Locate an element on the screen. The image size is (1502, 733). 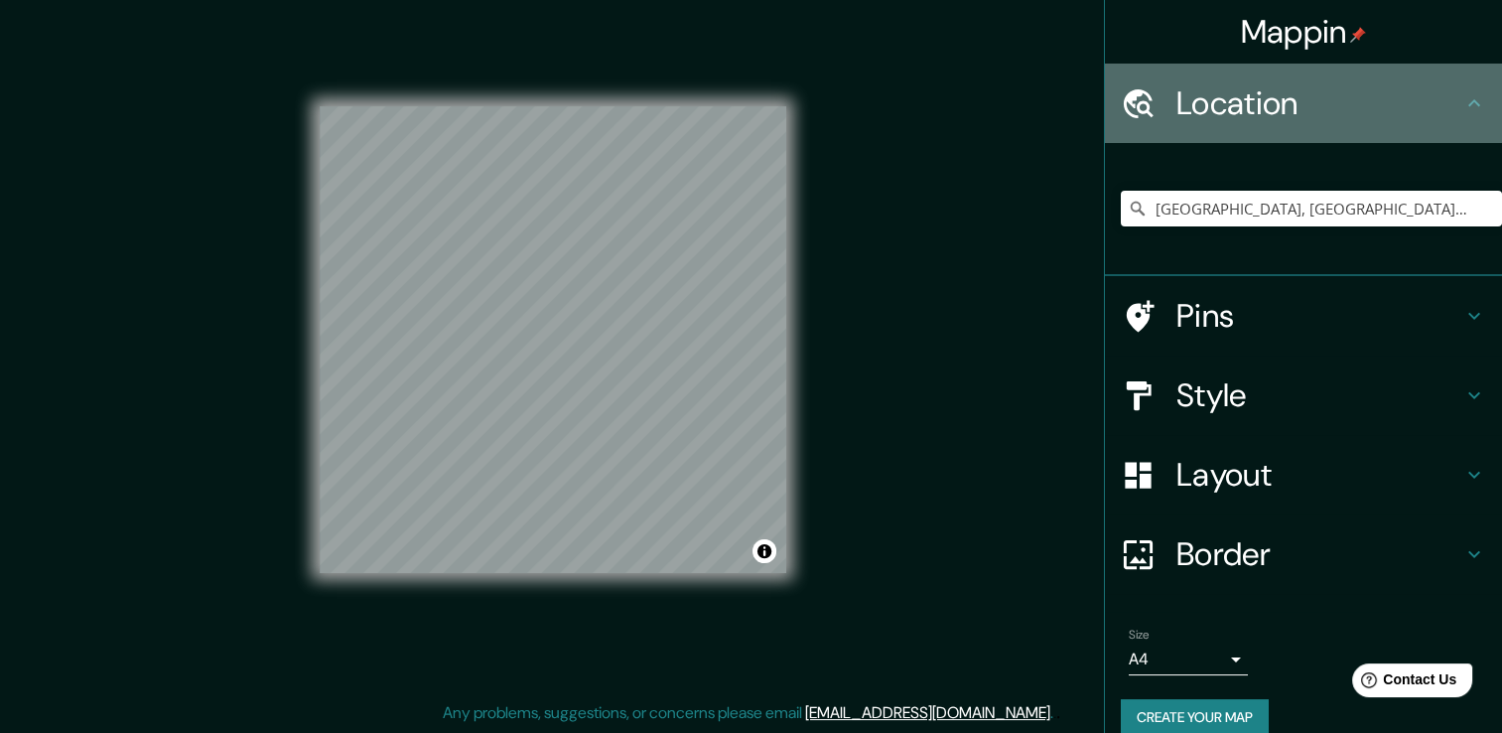
button: Toggle attribution is located at coordinates (764, 551).